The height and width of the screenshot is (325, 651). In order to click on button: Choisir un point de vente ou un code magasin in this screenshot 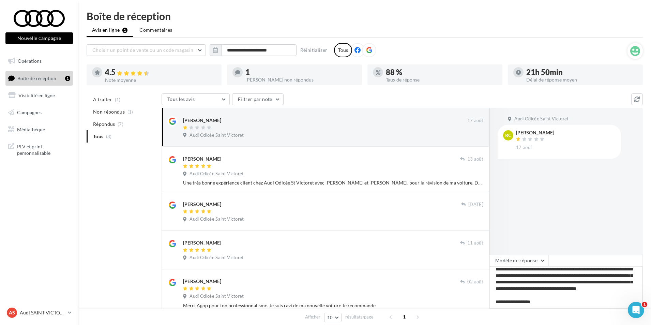, I will do `click(146, 50)`.